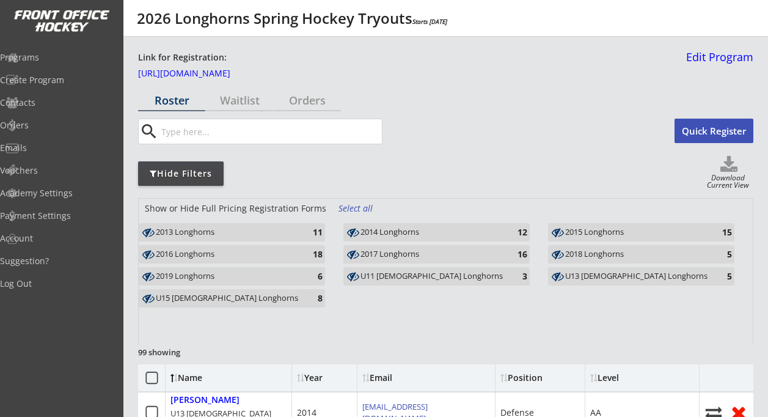 The width and height of the screenshot is (768, 417). What do you see at coordinates (310, 232) in the screenshot?
I see `div: 11` at bounding box center [310, 232].